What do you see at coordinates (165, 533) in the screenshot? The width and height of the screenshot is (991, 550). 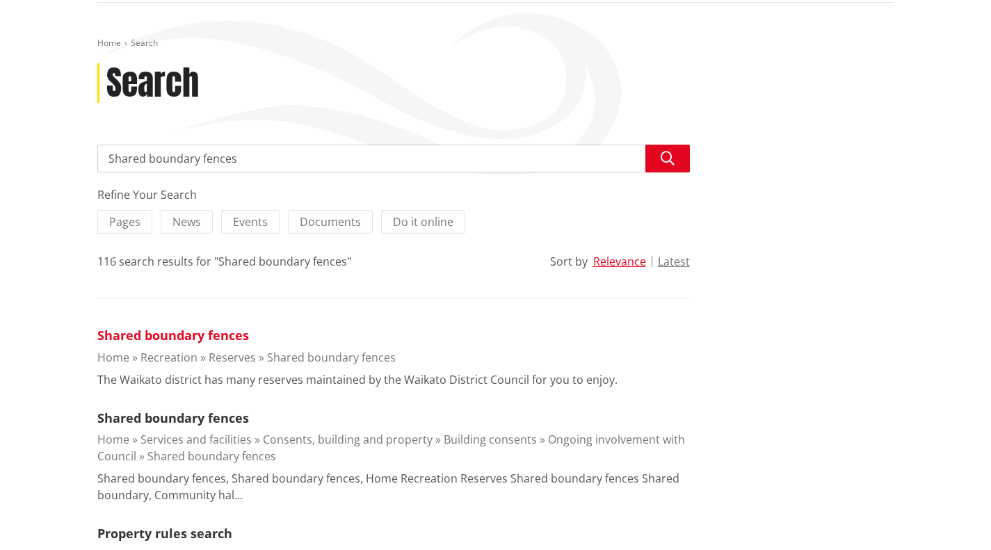 I see `a: Property rules search` at bounding box center [165, 533].